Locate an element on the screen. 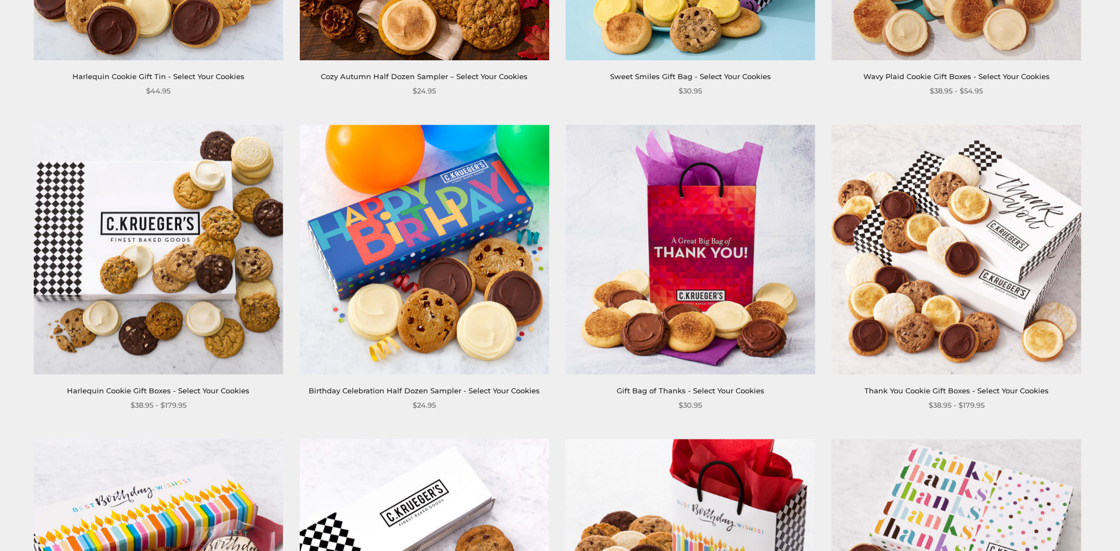 The height and width of the screenshot is (551, 1120). a: Sweet Smiles Gift Bag - Select Your Cookies is located at coordinates (690, 76).